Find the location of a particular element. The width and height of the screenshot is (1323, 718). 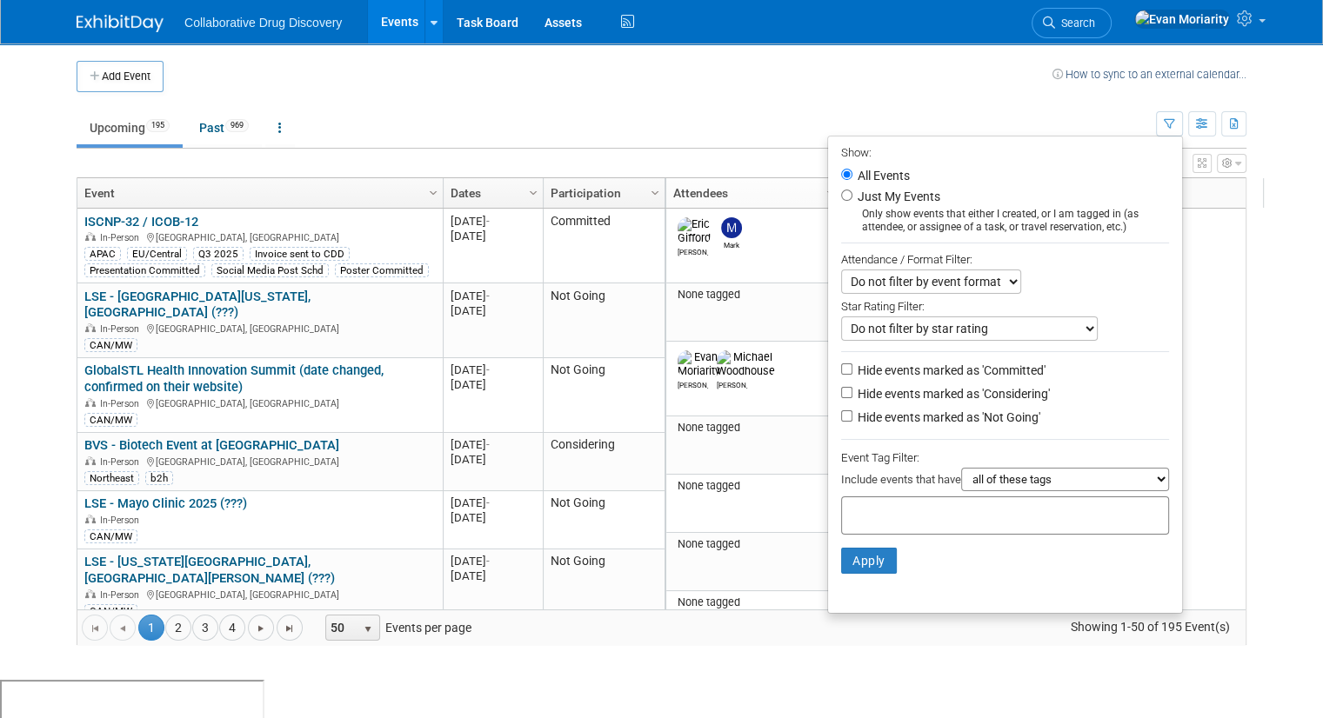

div: Northeast is located at coordinates (111, 478).